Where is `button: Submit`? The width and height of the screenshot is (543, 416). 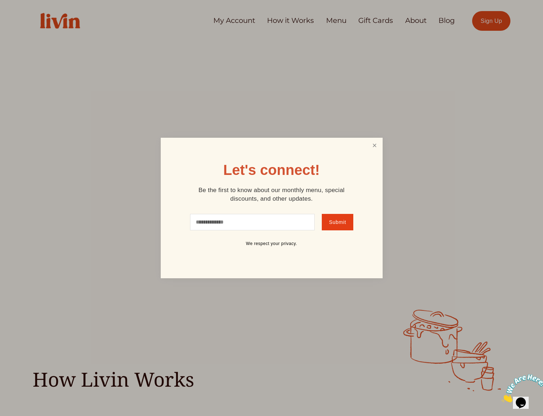 button: Submit is located at coordinates (337, 222).